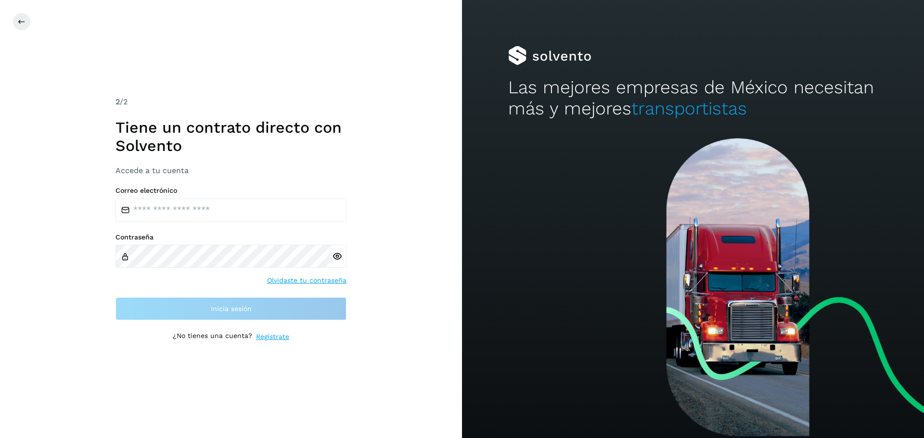  What do you see at coordinates (231, 170) in the screenshot?
I see `h3: Accede a tu cuenta` at bounding box center [231, 170].